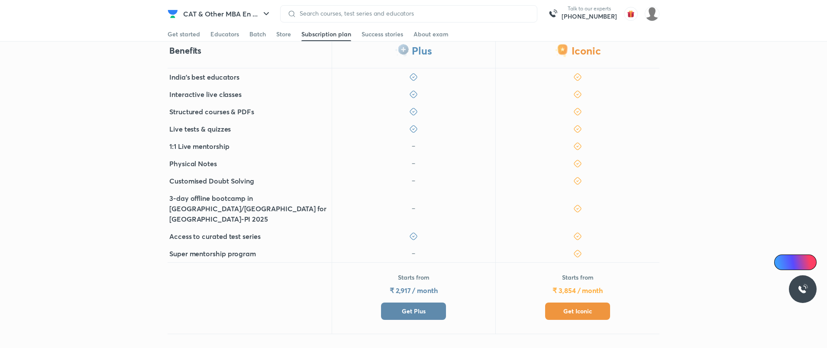  Describe the element at coordinates (414, 291) in the screenshot. I see `h5: ₹ 2,917 / month` at that location.